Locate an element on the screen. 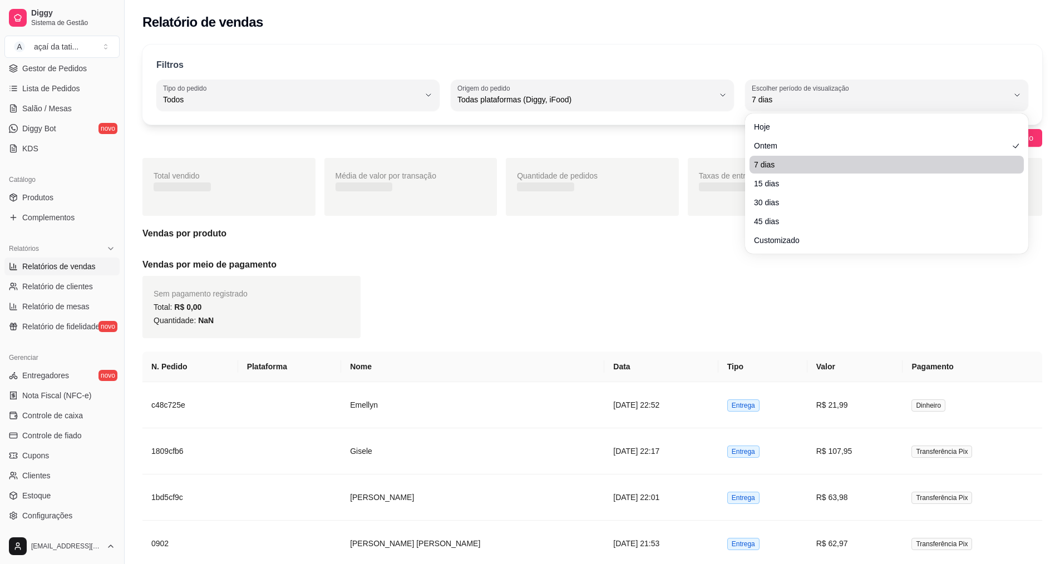  span: R$ 0,00 is located at coordinates (188, 307).